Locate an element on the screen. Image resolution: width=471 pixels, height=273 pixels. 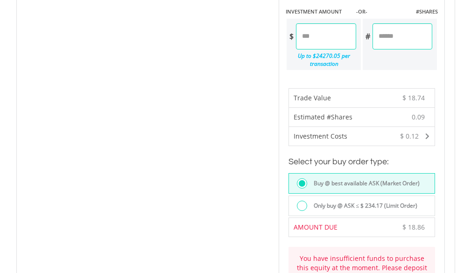
label: #SHARES is located at coordinates (427, 12).